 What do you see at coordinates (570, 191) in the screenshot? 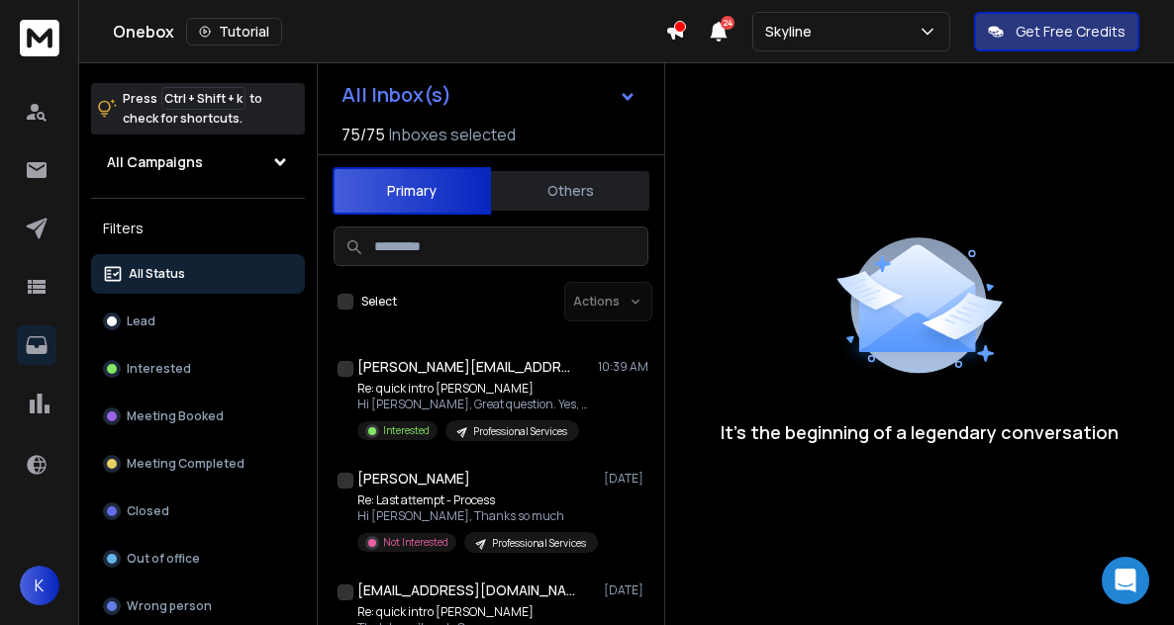
I see `button: Others` at bounding box center [570, 191].